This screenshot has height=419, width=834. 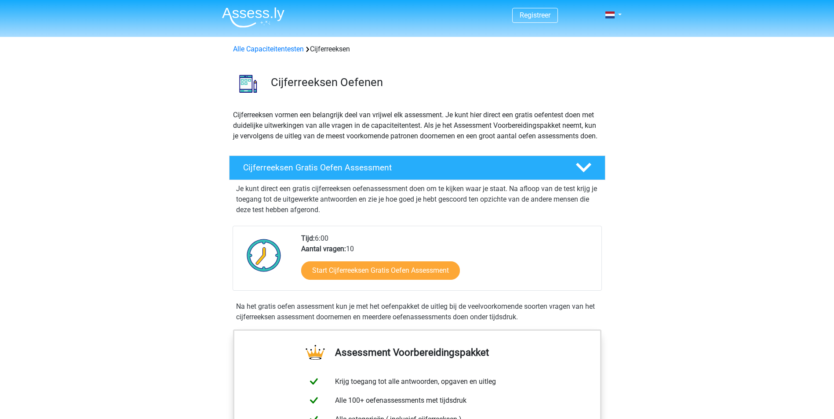 I want to click on img: Assessly, so click(x=253, y=17).